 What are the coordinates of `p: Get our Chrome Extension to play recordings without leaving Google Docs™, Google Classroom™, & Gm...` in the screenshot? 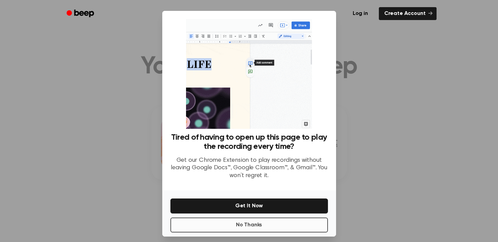 It's located at (249, 168).